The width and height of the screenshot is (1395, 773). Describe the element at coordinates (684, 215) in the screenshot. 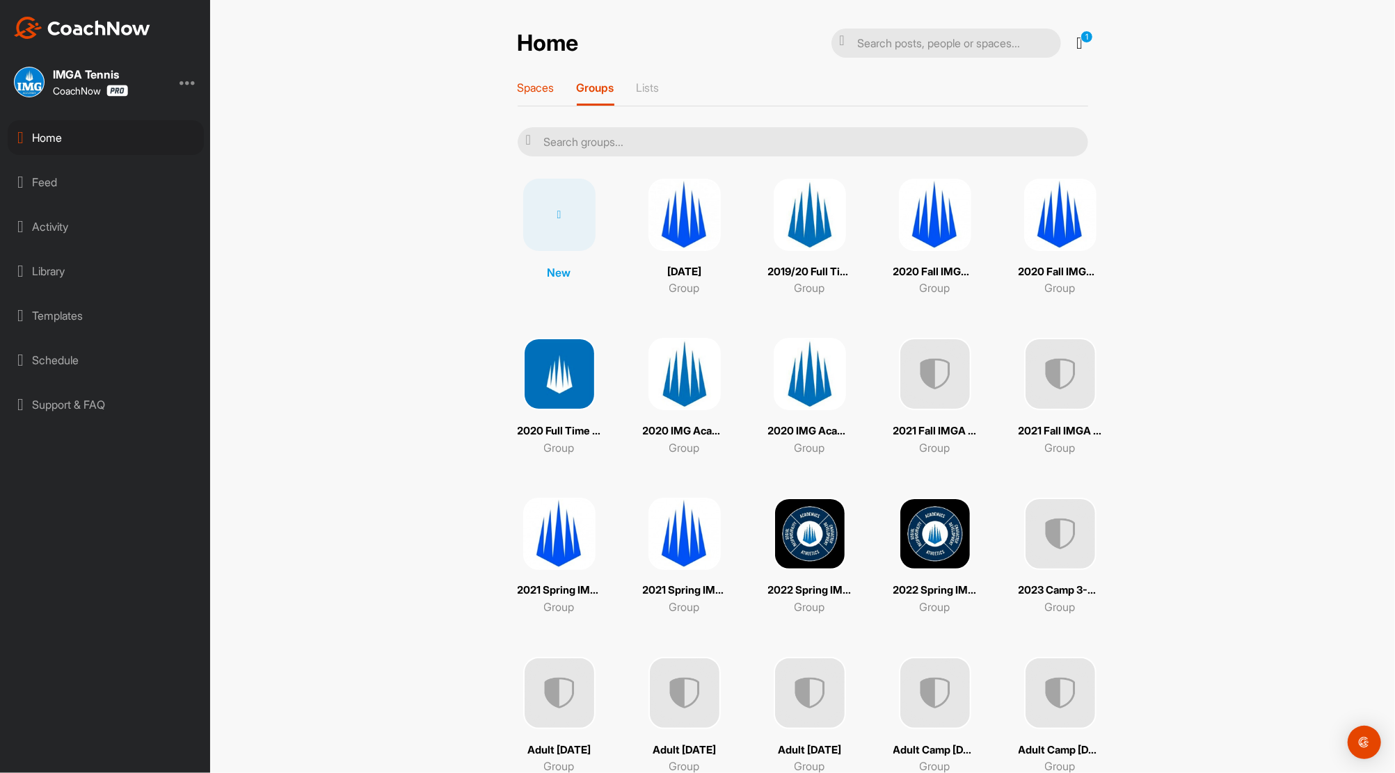

I see `img: square_c2d0e241beea42e41c2cc46a72a88c0e.png` at that location.